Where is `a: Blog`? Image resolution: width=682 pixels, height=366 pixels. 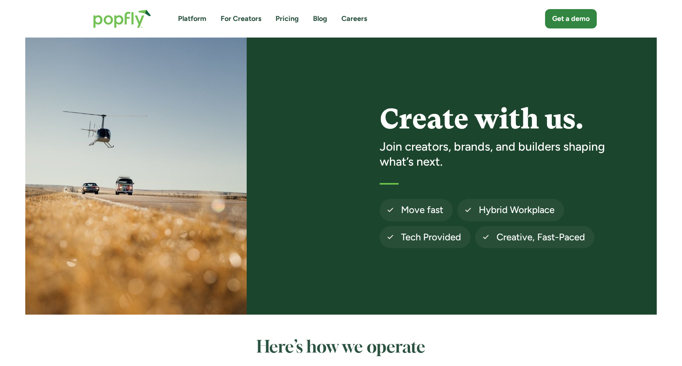 a: Blog is located at coordinates (320, 19).